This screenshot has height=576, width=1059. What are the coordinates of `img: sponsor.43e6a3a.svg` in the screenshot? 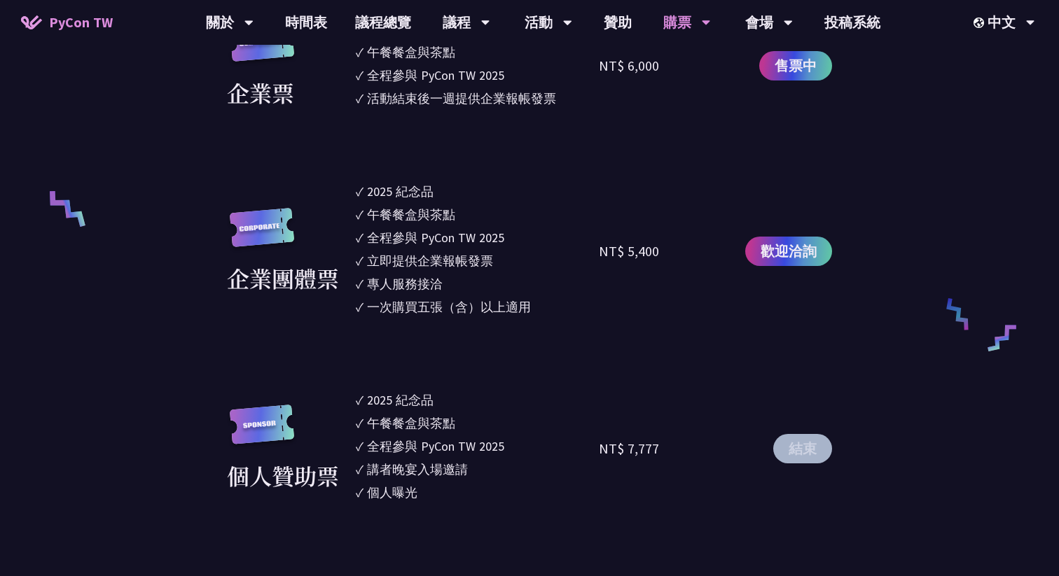 It's located at (262, 431).